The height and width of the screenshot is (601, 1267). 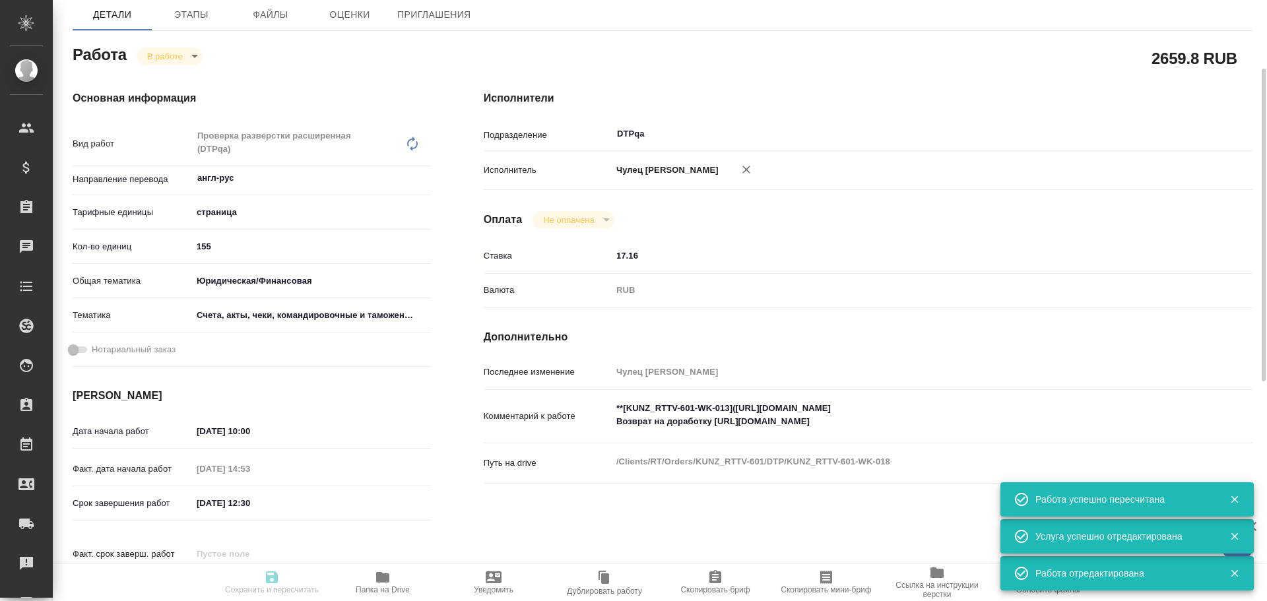 I want to click on h2: Работа, so click(x=100, y=53).